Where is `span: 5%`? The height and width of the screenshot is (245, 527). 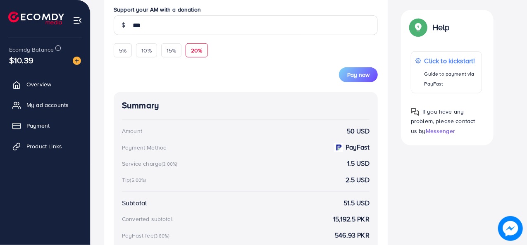 span: 5% is located at coordinates (123, 50).